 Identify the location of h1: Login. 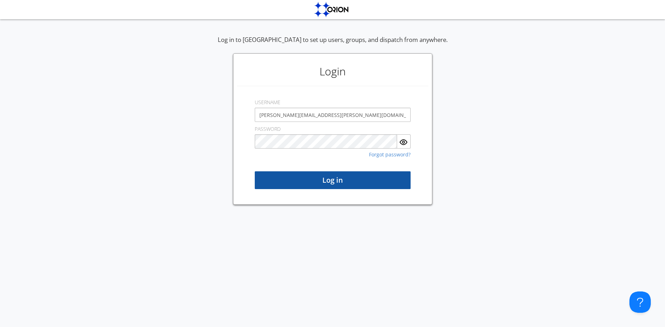
(333, 72).